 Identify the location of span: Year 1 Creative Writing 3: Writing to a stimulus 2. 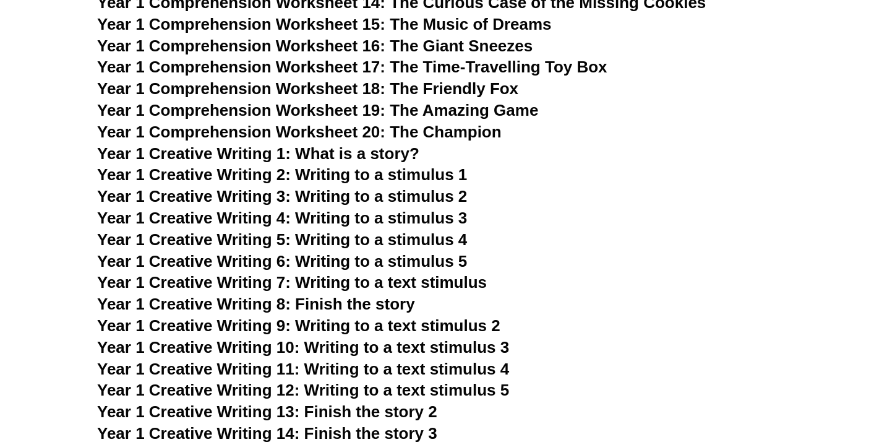
(282, 196).